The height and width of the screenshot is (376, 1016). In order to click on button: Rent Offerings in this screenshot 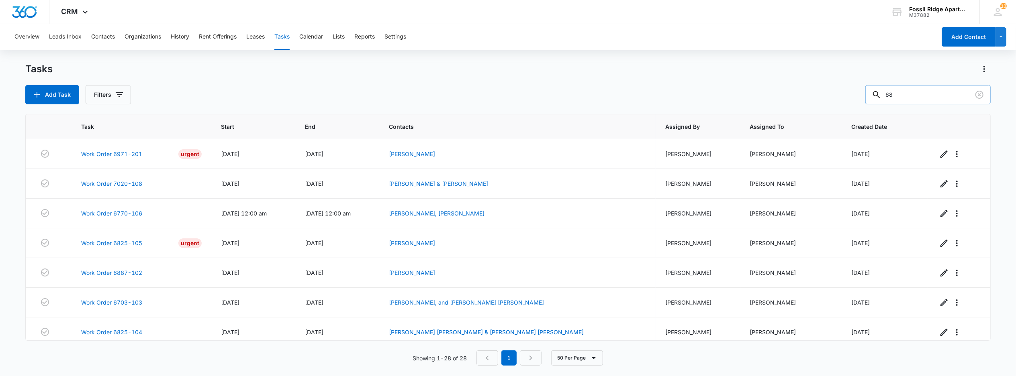, I will do `click(218, 37)`.